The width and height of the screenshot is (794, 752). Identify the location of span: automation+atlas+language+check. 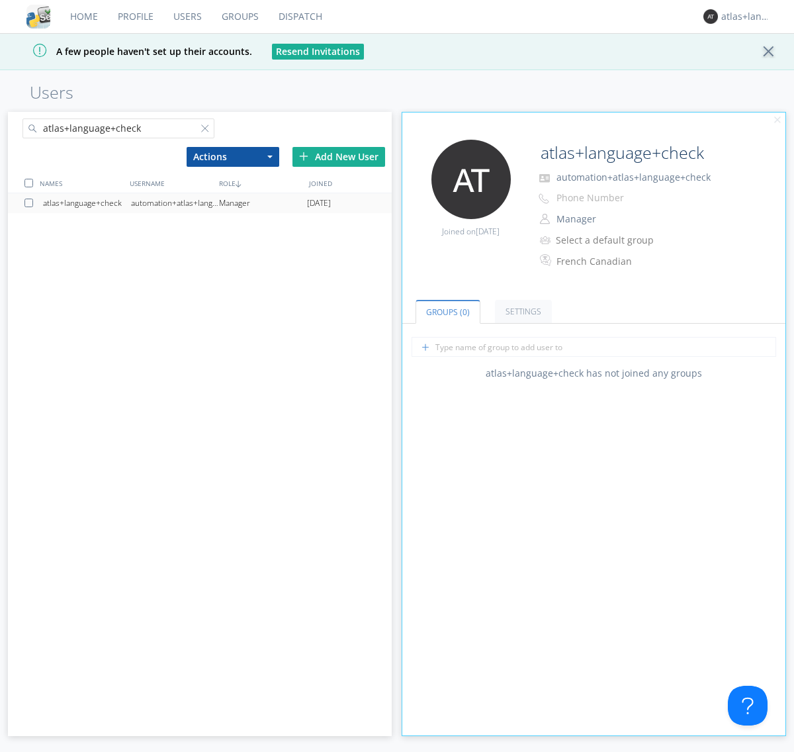
(634, 177).